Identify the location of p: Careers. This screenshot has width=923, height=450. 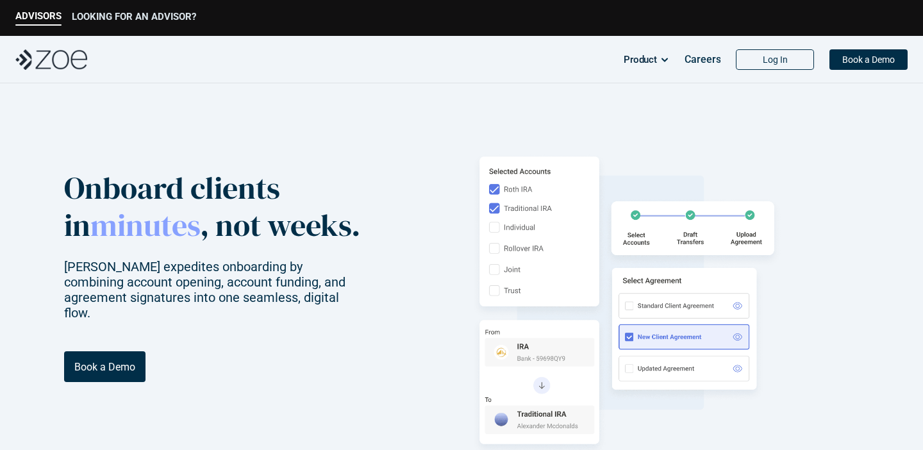
(703, 59).